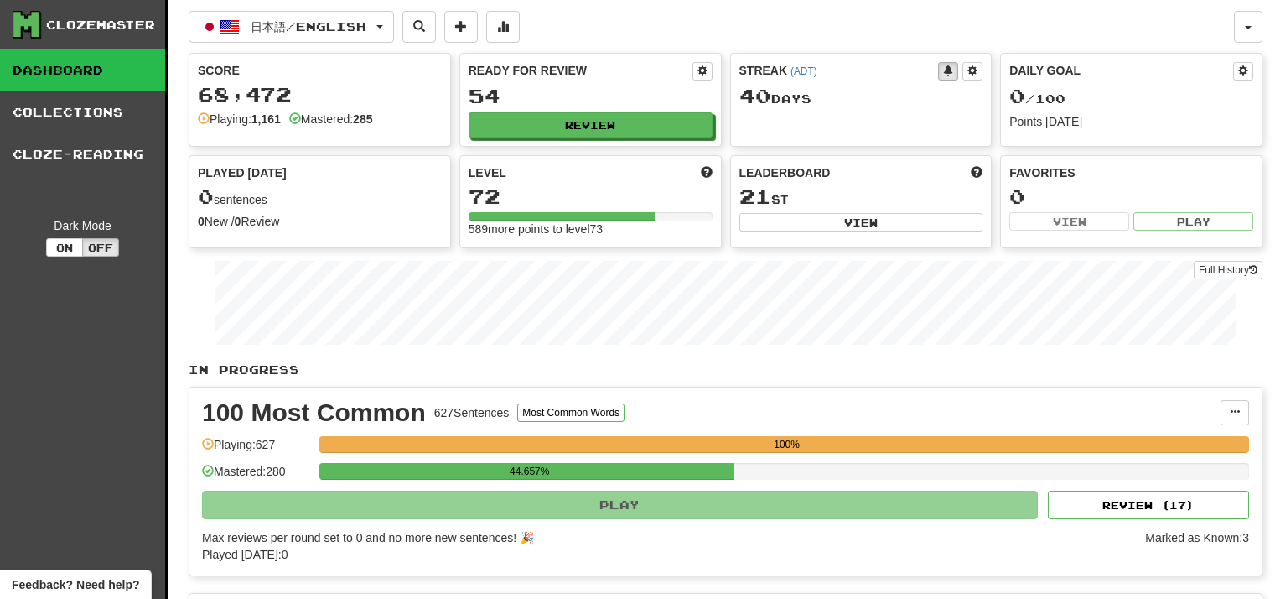 The image size is (1275, 599). What do you see at coordinates (331, 119) in the screenshot?
I see `div: Mastered:` at bounding box center [331, 119].